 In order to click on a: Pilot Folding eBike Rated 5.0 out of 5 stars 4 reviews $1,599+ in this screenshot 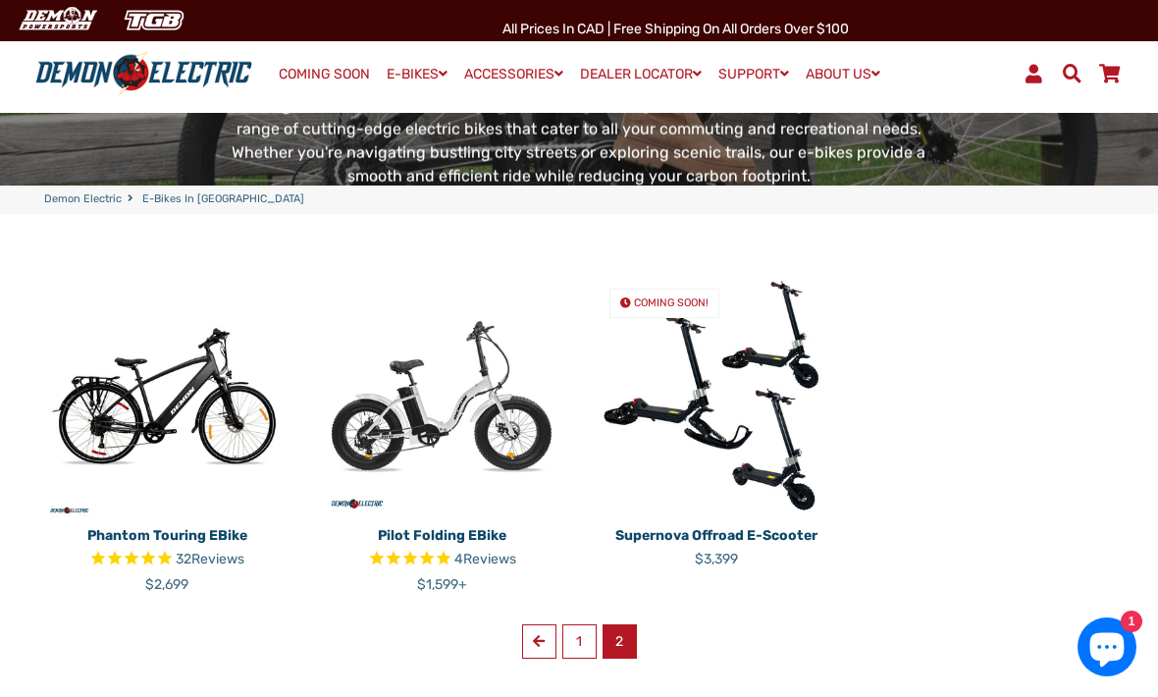, I will do `click(442, 557)`.